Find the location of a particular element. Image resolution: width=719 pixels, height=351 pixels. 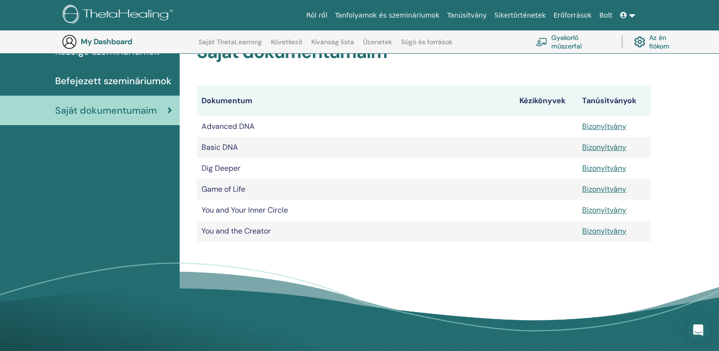

a: Tanúsítvány is located at coordinates (467, 15).